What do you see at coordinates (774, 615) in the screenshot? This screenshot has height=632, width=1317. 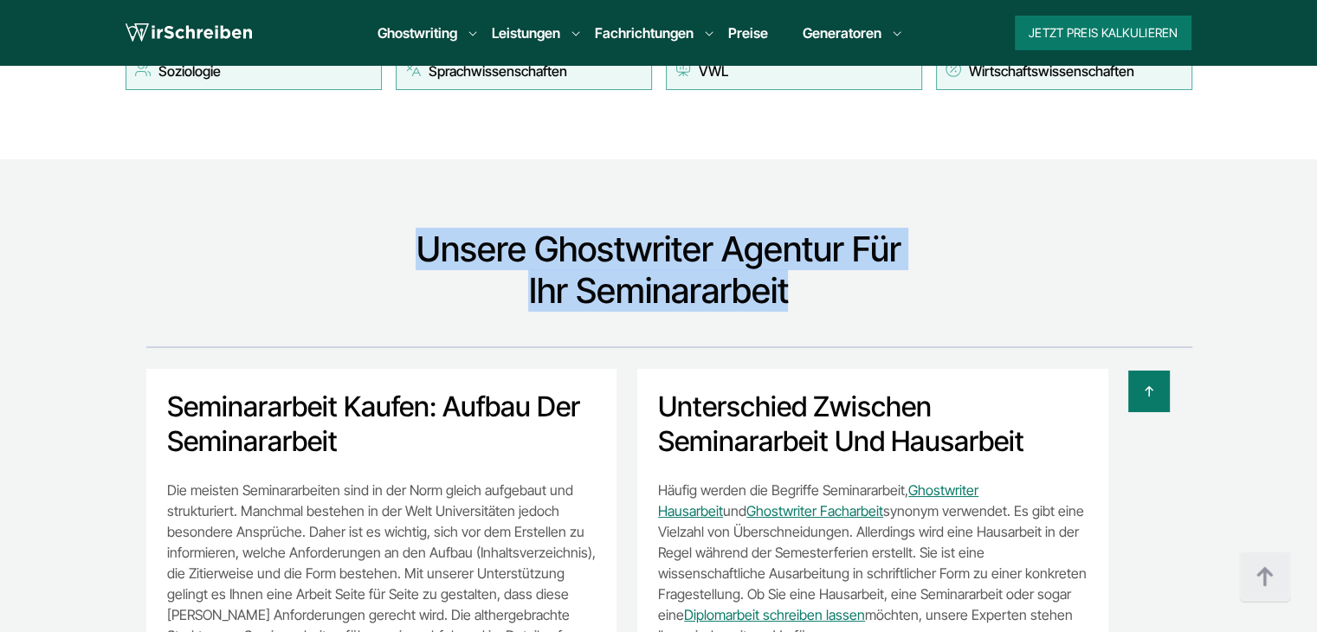 I see `a: Diplomarbeit schreiben lassen` at bounding box center [774, 615].